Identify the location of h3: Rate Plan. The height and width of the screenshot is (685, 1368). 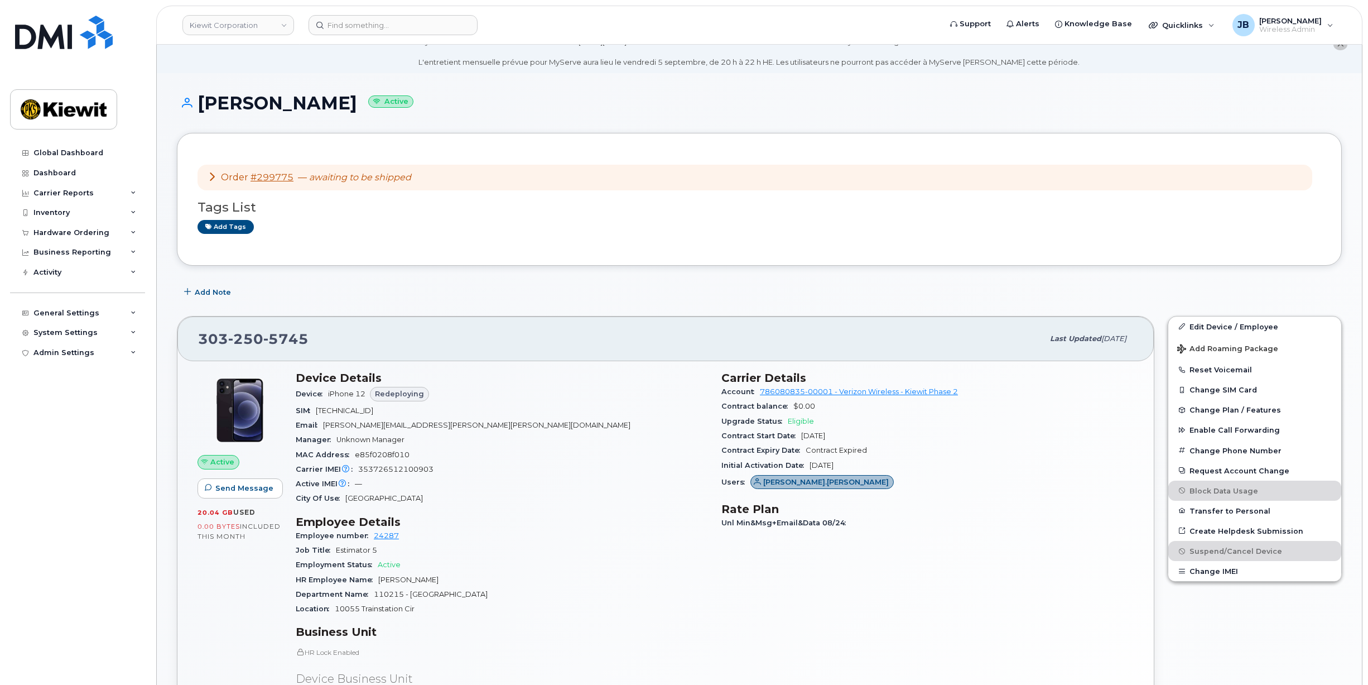
(928, 509).